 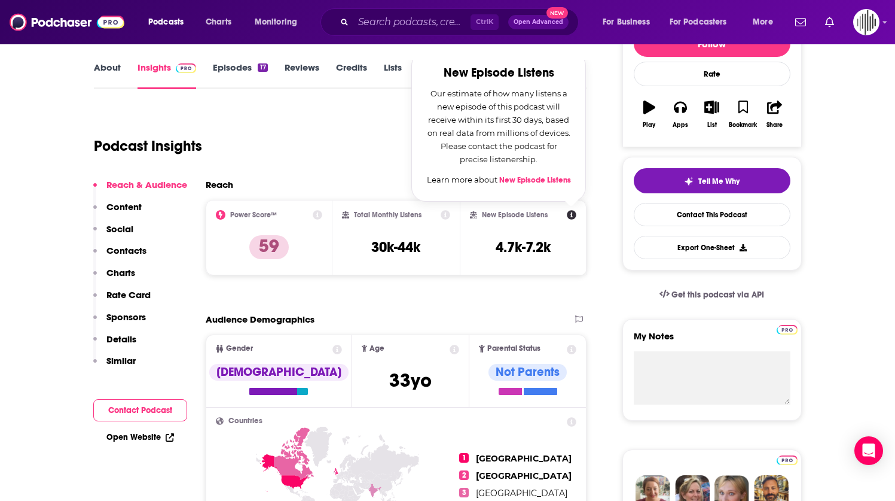 What do you see at coordinates (121, 339) in the screenshot?
I see `p: Details` at bounding box center [121, 339].